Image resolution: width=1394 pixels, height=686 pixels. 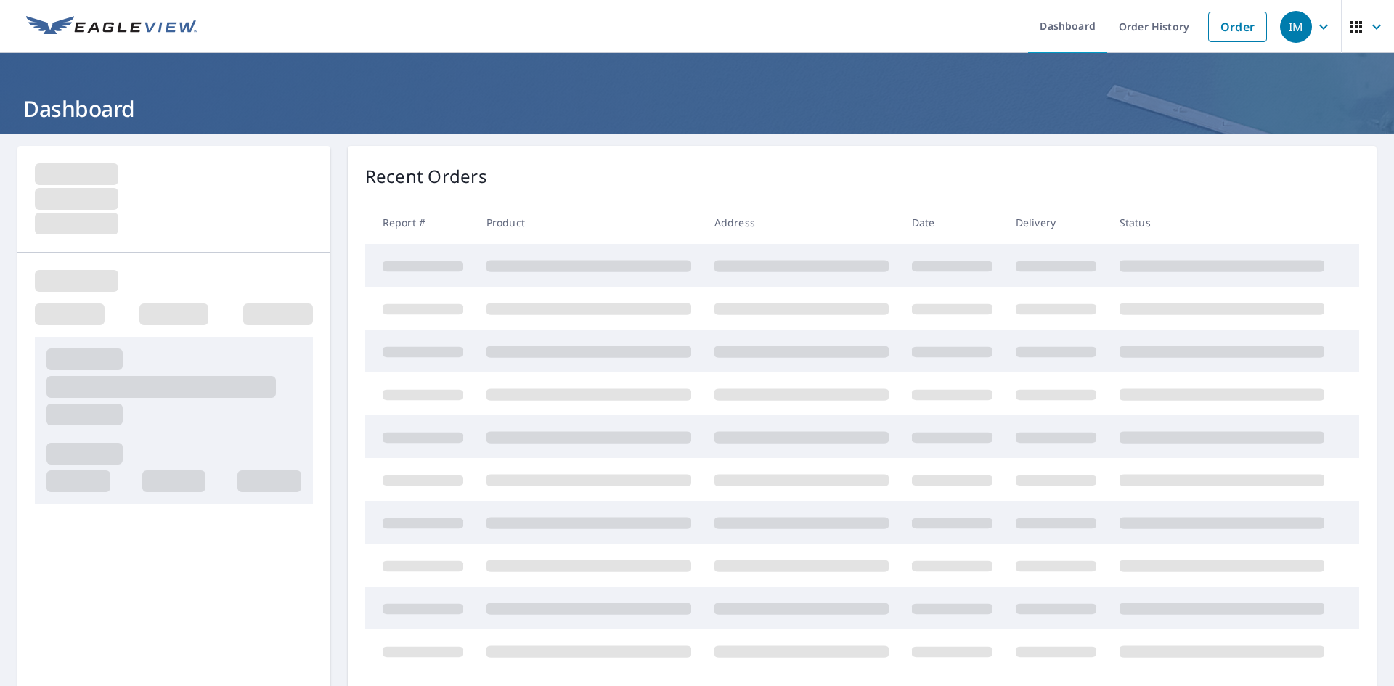 I want to click on a: Order, so click(x=1237, y=27).